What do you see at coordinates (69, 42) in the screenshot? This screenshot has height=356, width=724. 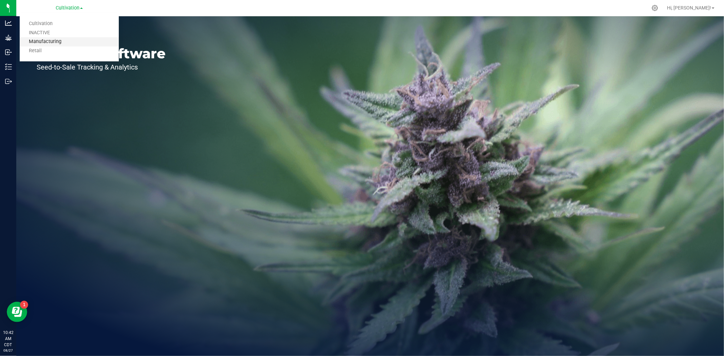 I see `a: Manufacturing` at bounding box center [69, 42].